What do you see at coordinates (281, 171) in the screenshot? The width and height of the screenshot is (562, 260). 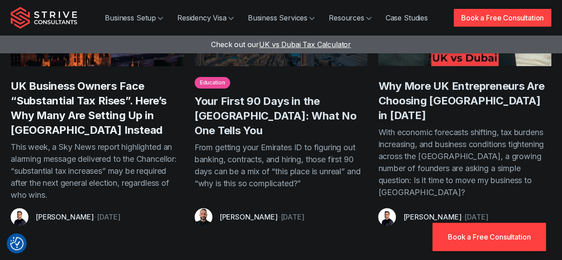 I see `p: From getting your Emirates ID to figuring out banking, contracts, and hiring, those first 90 days...` at bounding box center [281, 171].